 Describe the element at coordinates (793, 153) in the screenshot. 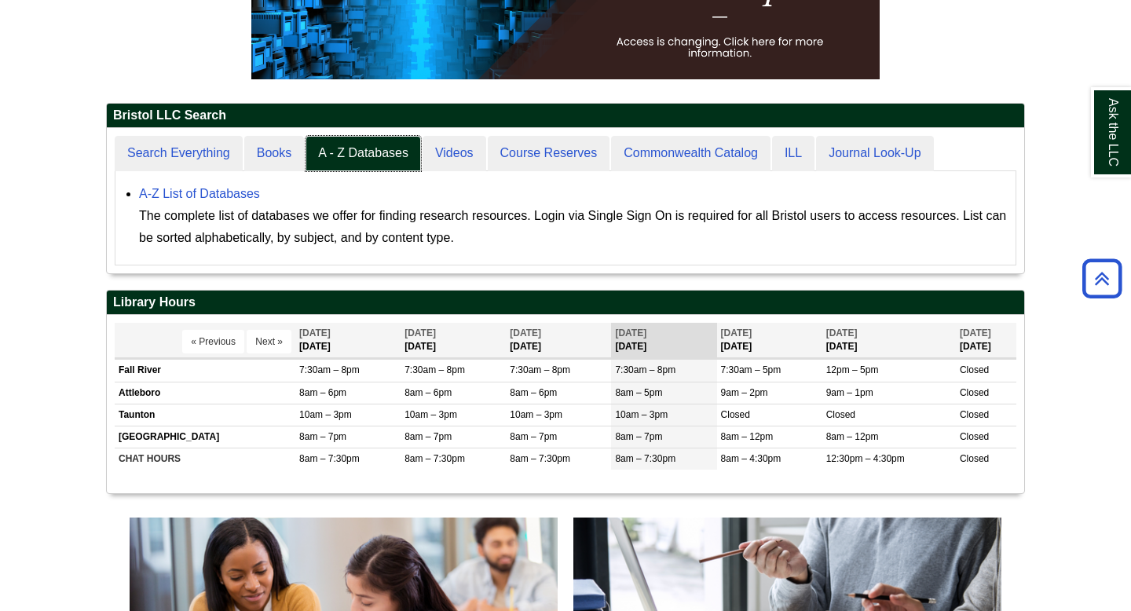

I see `a: ILL` at that location.